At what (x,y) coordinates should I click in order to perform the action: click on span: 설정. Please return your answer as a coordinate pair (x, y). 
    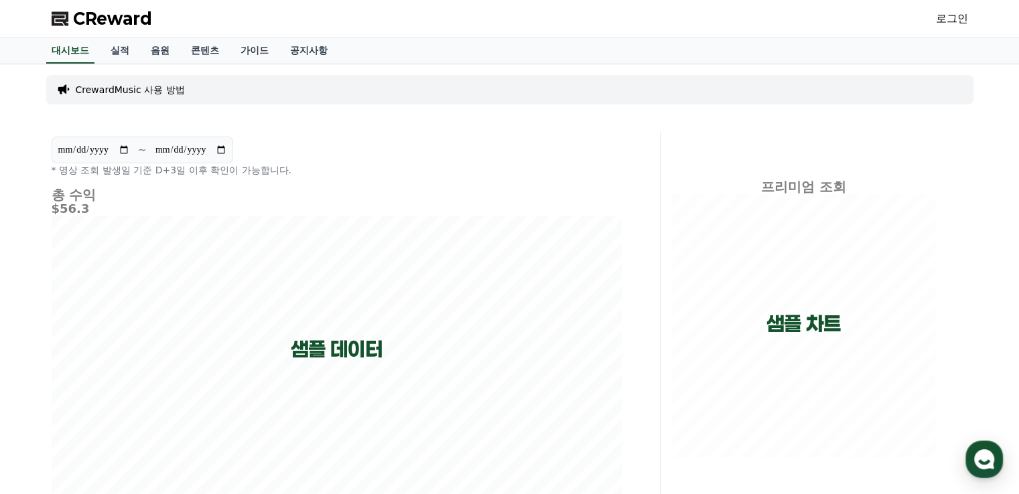
    Looking at the image, I should click on (215, 409).